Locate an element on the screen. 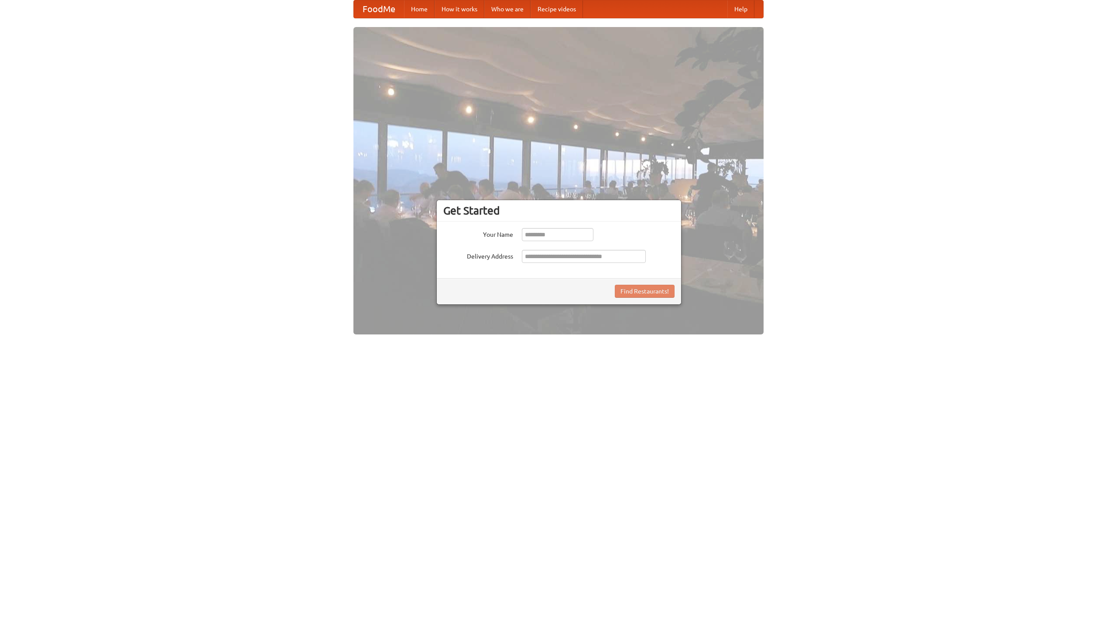 This screenshot has height=617, width=1117. button: Find Restaurants! is located at coordinates (645, 292).